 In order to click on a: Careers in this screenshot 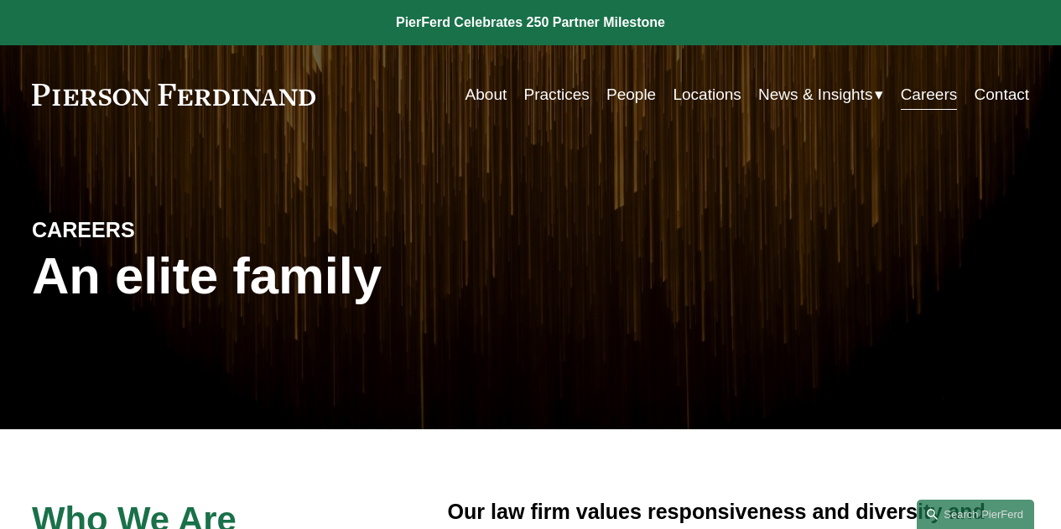, I will do `click(929, 95)`.